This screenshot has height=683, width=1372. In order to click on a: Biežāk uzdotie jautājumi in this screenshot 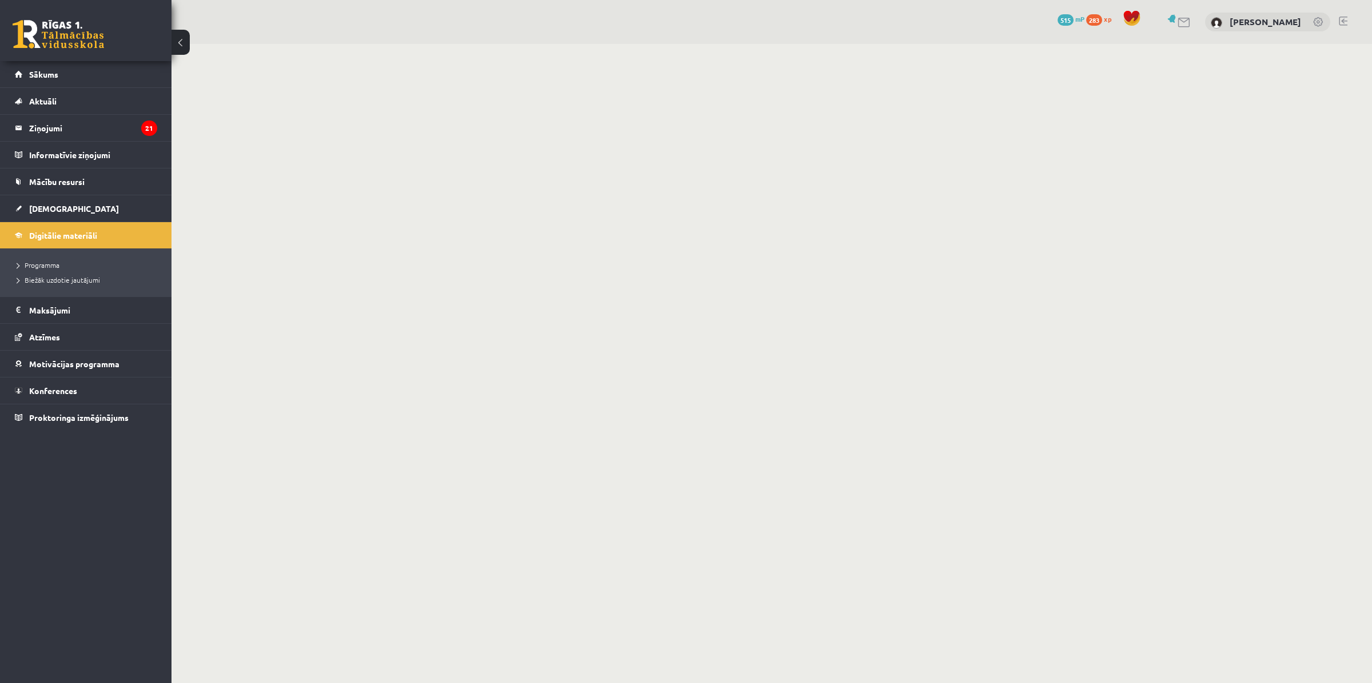, I will do `click(89, 280)`.